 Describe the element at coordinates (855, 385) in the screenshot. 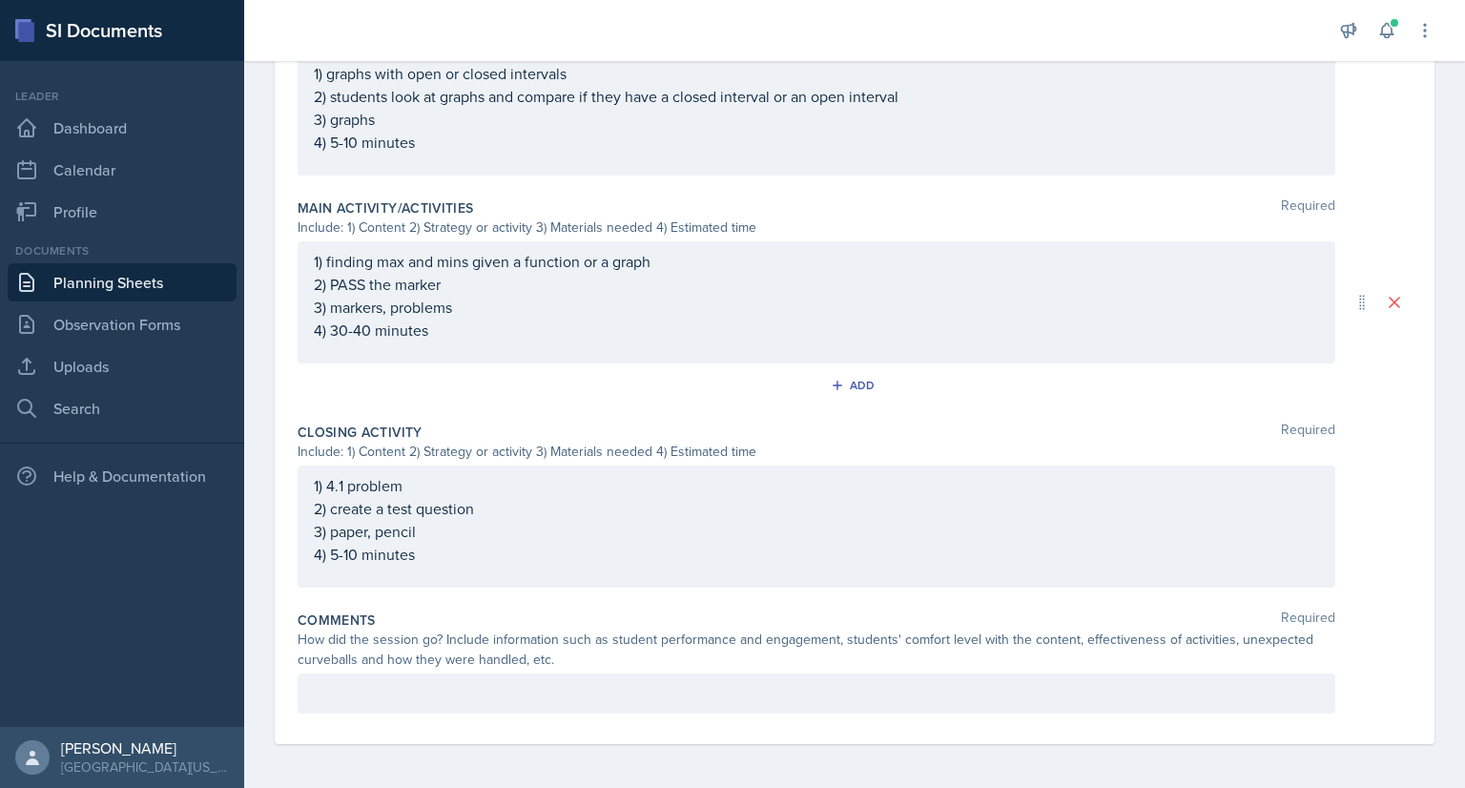

I see `div: Add` at that location.